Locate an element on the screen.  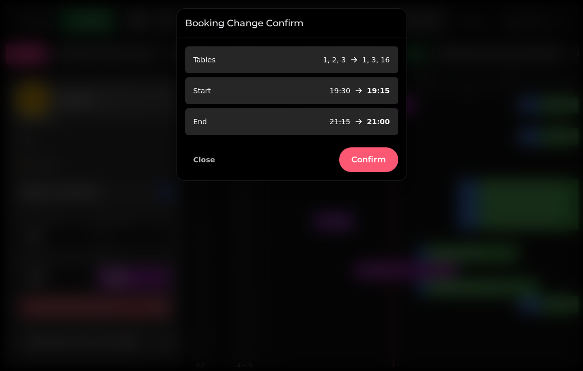
p: Start is located at coordinates (202, 91).